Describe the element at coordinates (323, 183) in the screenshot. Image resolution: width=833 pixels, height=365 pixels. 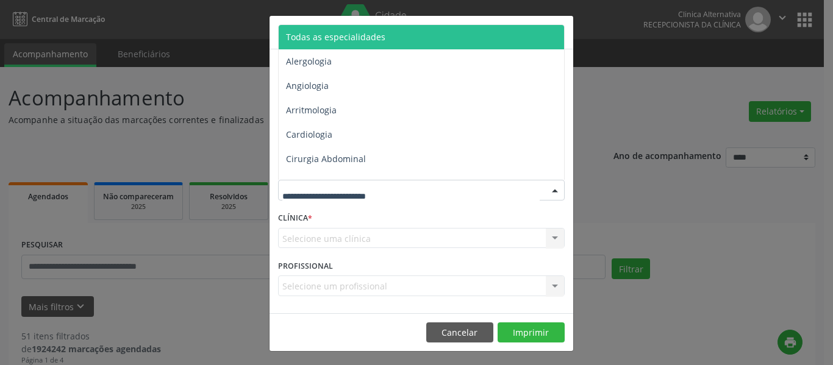
I see `span: Cirurgia Bariatrica` at that location.